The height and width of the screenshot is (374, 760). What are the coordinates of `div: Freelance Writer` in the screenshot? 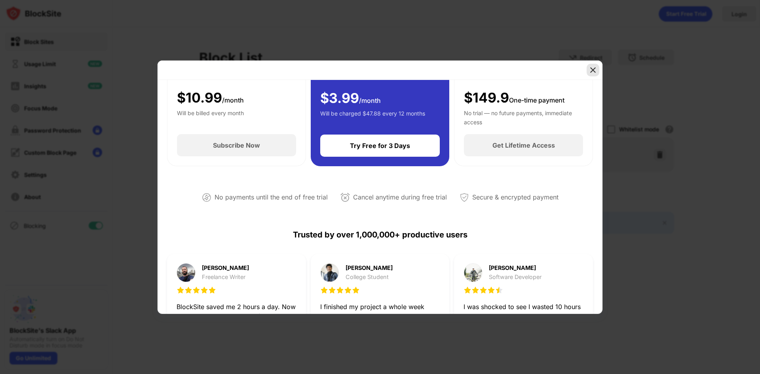 It's located at (225, 277).